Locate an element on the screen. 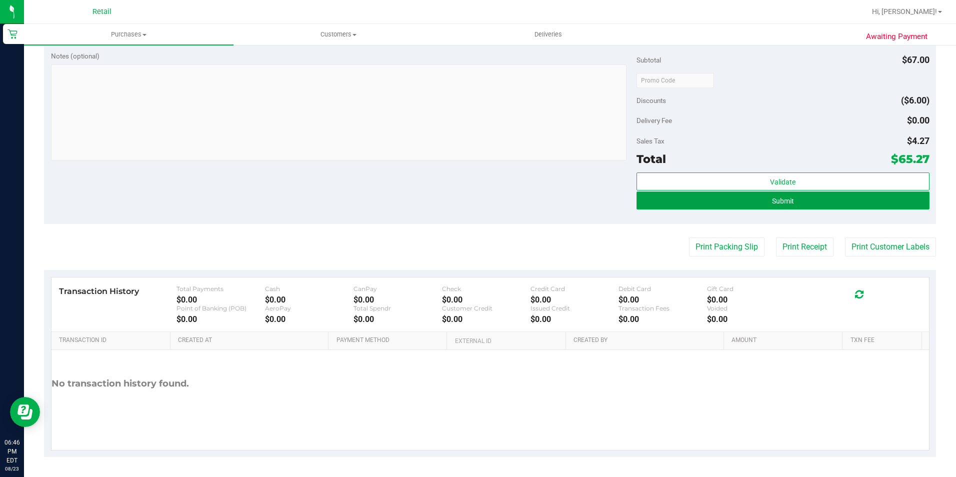 The image size is (956, 477). p: 08/23 is located at coordinates (12, 468).